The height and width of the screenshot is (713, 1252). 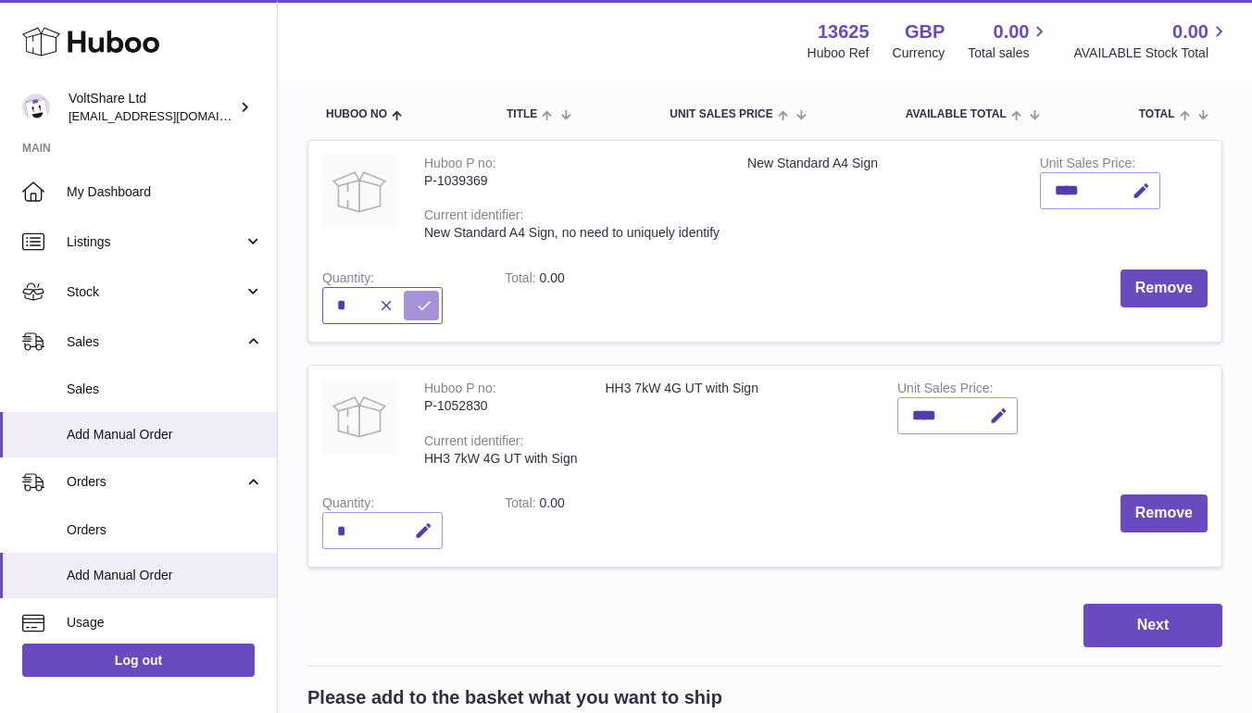 What do you see at coordinates (165, 192) in the screenshot?
I see `span: My Dashboard` at bounding box center [165, 192].